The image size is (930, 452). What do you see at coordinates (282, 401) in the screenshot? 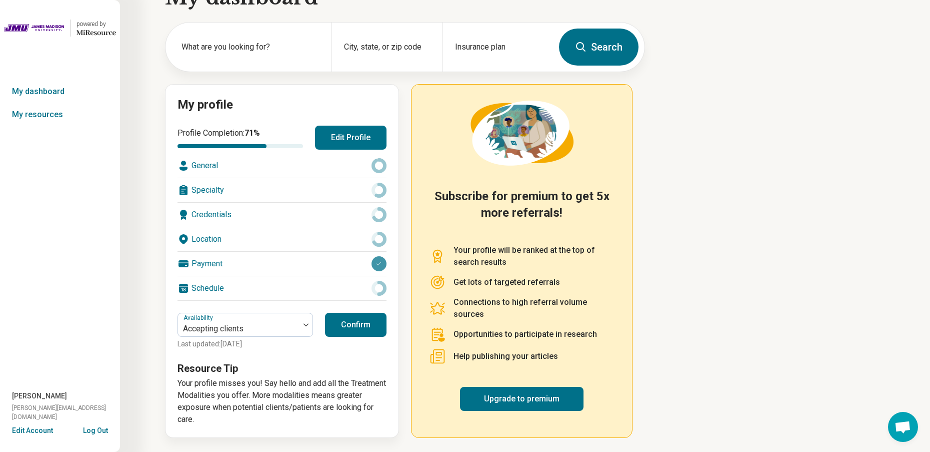
I see `p: Your profile misses you! Say hello and add all the Treatment Modalities you offer. More modalitie...` at bounding box center [282, 401].